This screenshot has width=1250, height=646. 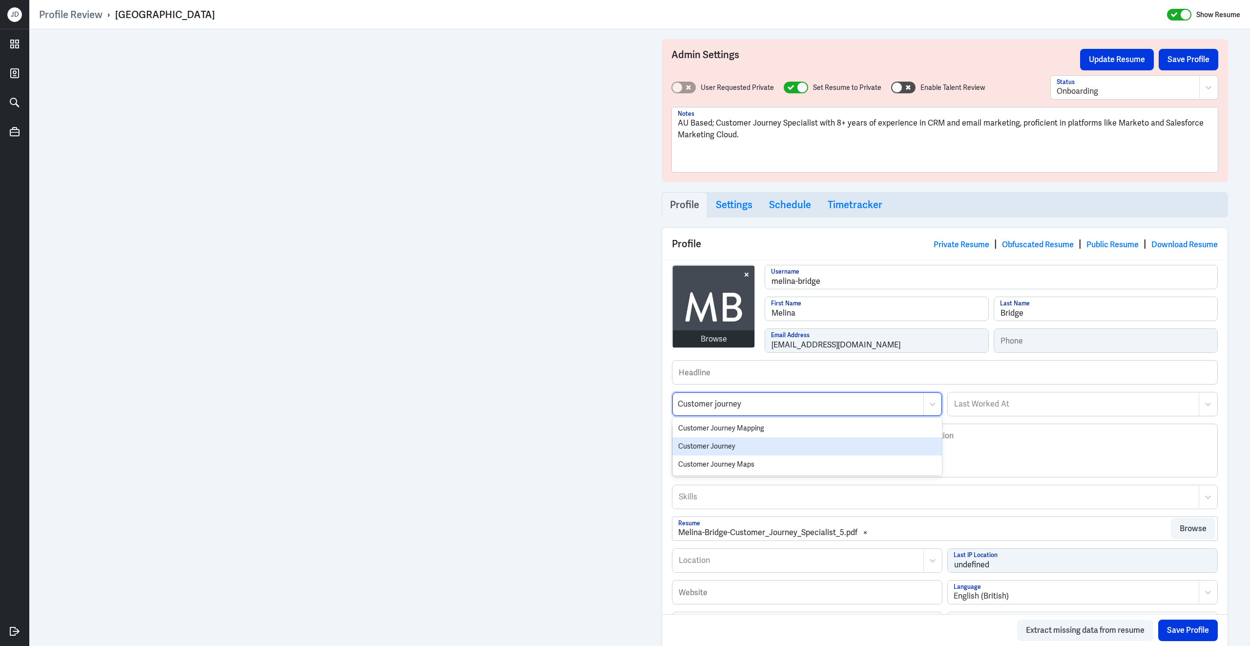 What do you see at coordinates (945, 129) in the screenshot?
I see `p: AU Based; Customer Journey Specialist with 8+ years of experience in CRM and email marketing, pro...` at bounding box center [945, 129].